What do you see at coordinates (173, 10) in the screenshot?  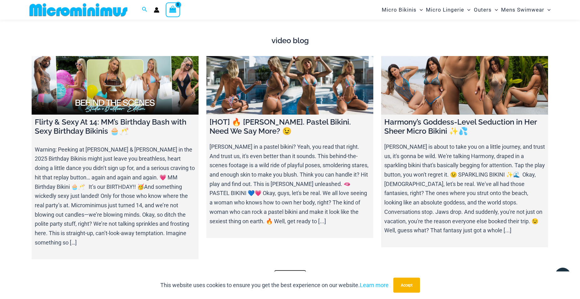 I see `a: View Shopping Cart, empty` at bounding box center [173, 10].